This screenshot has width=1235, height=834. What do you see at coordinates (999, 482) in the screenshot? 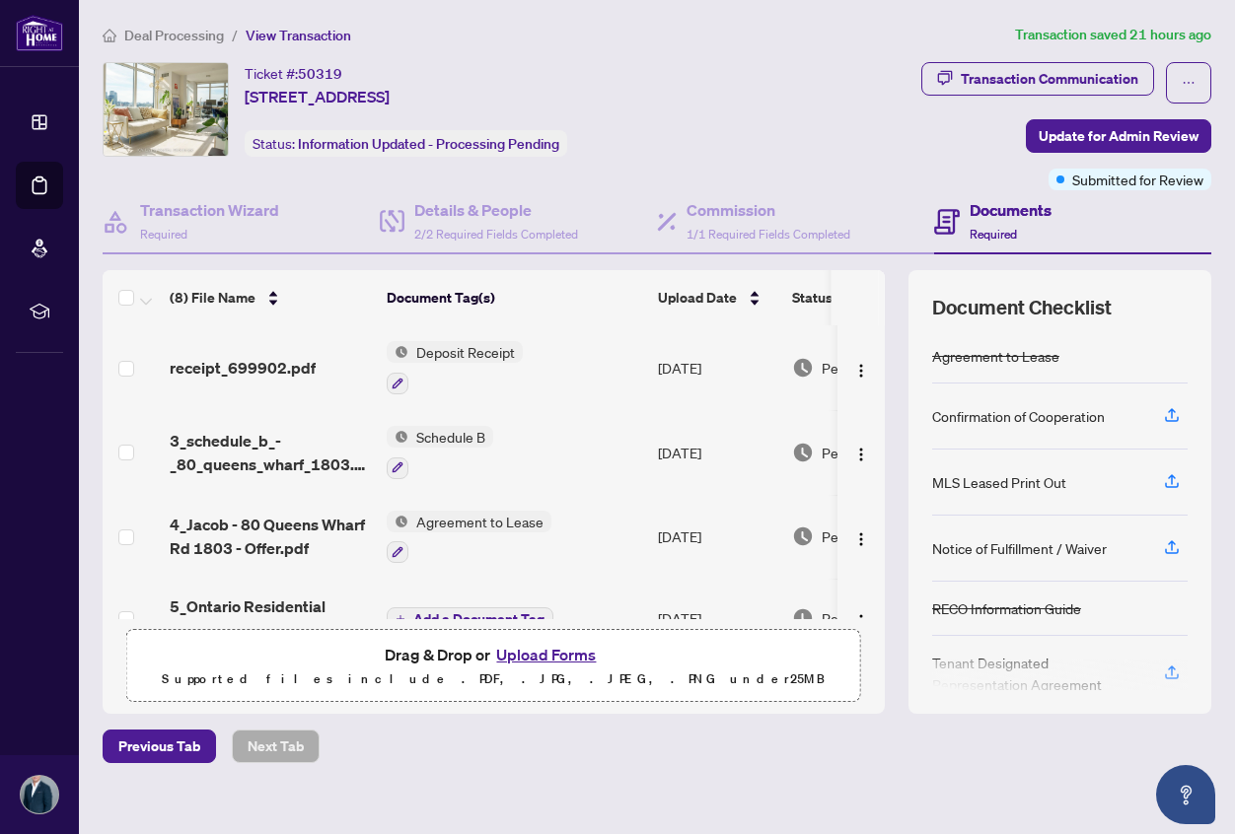
I see `div: MLS Leased Print Out` at bounding box center [999, 482].